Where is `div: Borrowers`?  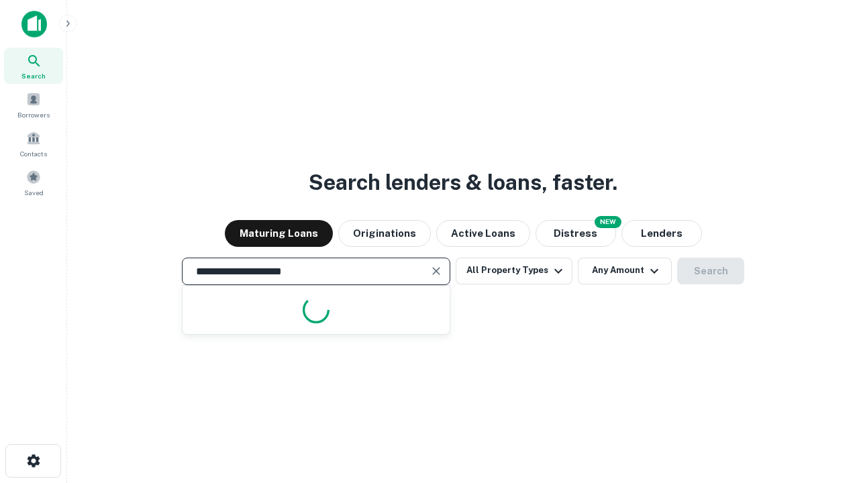
div: Borrowers is located at coordinates (34, 105).